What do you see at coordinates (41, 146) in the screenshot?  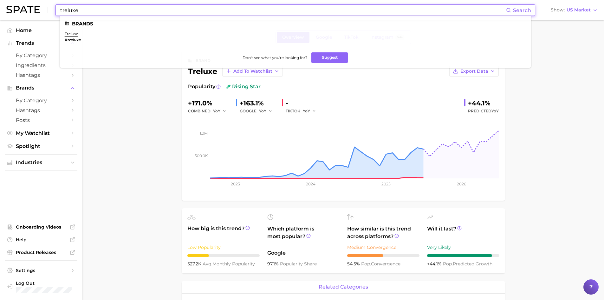 I see `span: Spotlight` at bounding box center [41, 146].